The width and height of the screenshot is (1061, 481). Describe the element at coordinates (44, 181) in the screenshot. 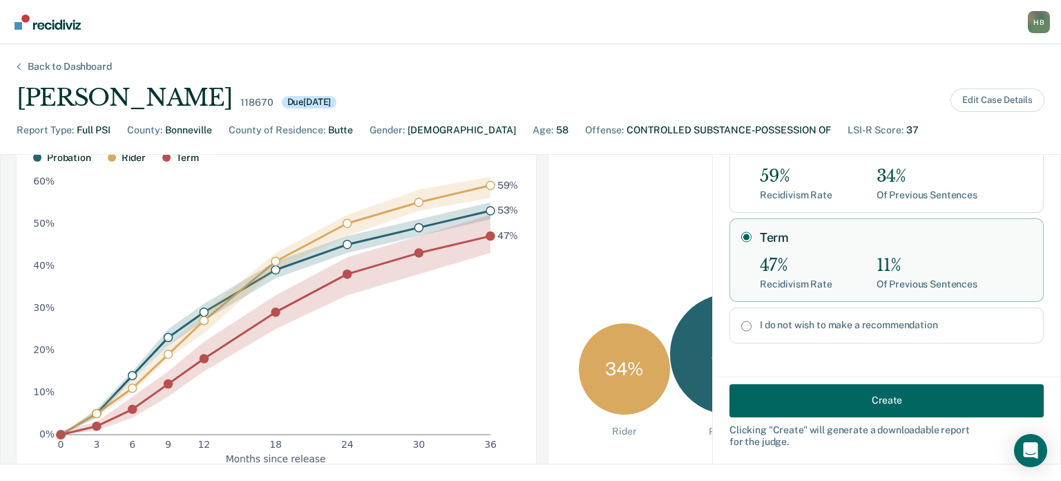

I see `text: 60%` at that location.